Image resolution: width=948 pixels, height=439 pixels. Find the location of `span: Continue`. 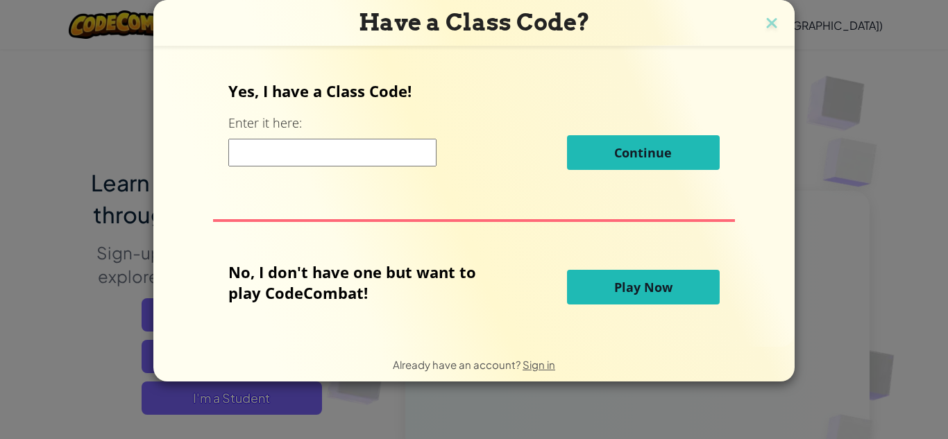

span: Continue is located at coordinates (643, 153).